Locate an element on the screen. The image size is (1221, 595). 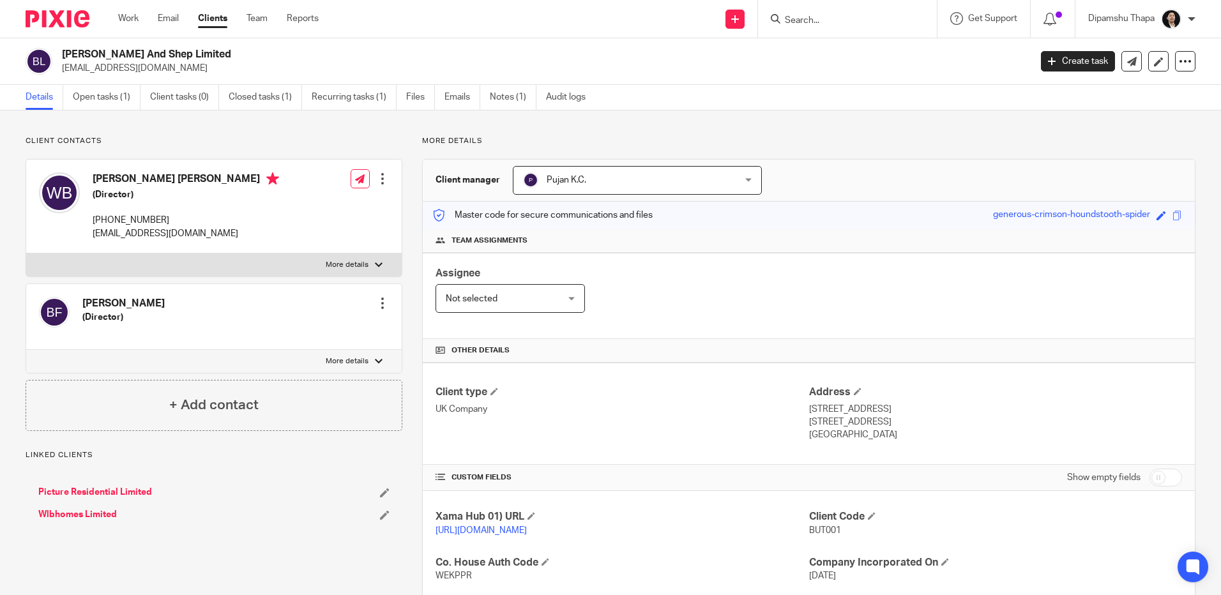
a: Open tasks (1) is located at coordinates (107, 97).